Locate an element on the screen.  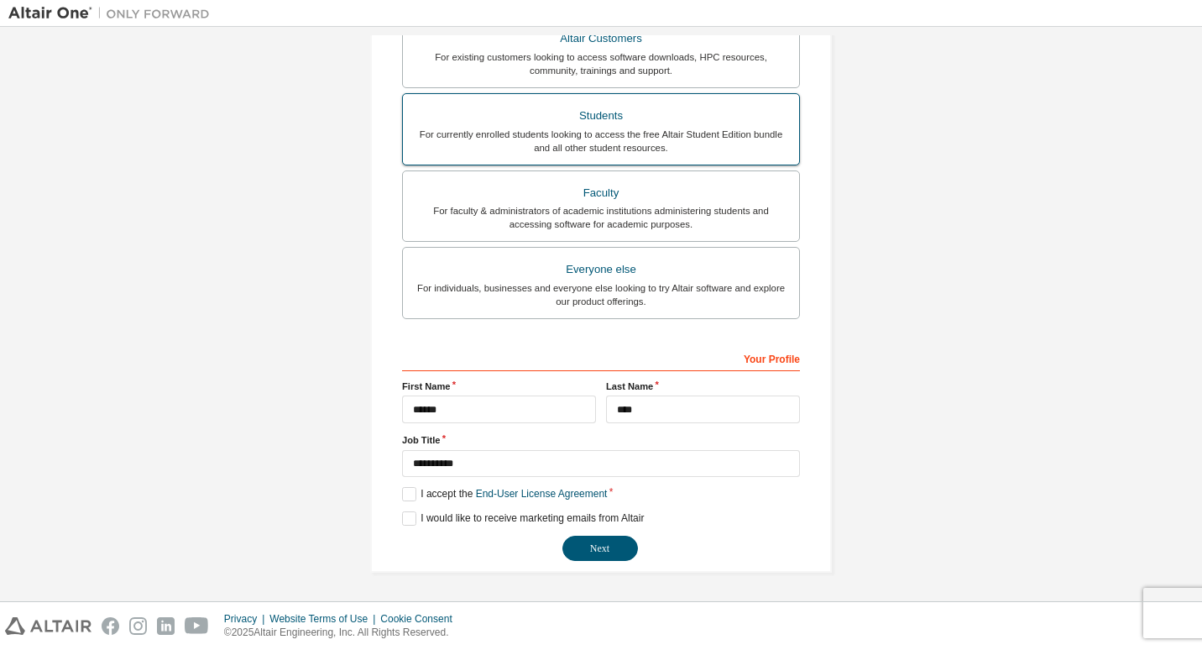
button: Next is located at coordinates (600, 548).